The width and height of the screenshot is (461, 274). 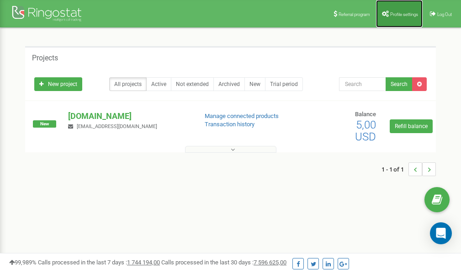 I want to click on span: Log Out, so click(x=444, y=14).